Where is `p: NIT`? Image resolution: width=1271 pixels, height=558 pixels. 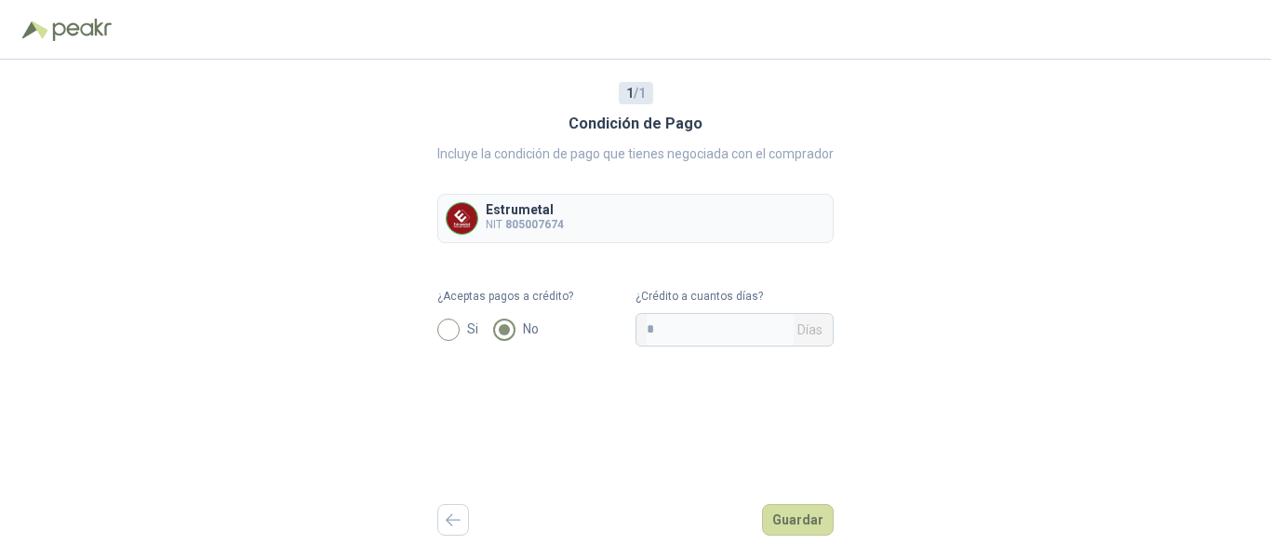
p: NIT is located at coordinates (525, 224).